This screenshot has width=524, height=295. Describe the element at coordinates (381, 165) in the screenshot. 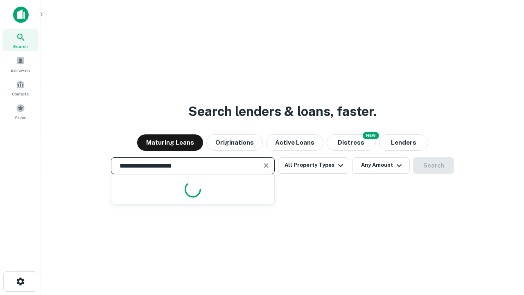

I see `button: Any Amount` at that location.